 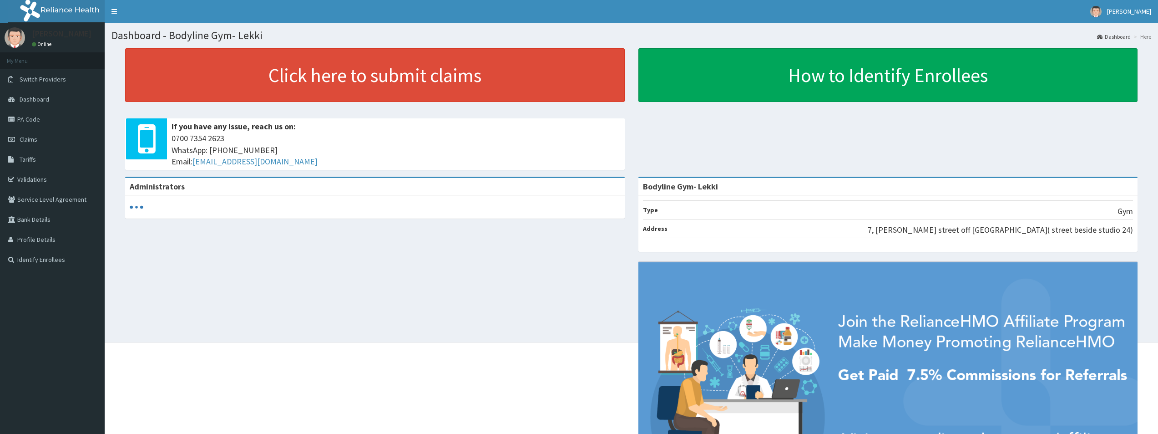 What do you see at coordinates (137, 207) in the screenshot?
I see `svg: audio-loading` at bounding box center [137, 207].